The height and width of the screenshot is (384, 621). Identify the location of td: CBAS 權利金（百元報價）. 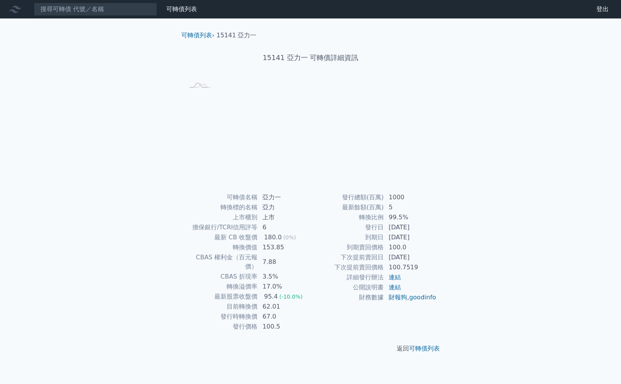
(221, 262).